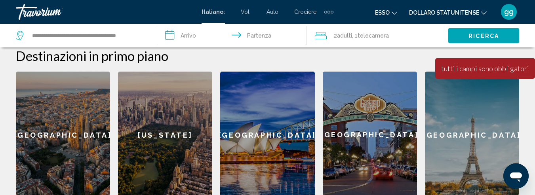 The image size is (535, 195). What do you see at coordinates (448, 12) in the screenshot?
I see `button: Cambia valuta` at bounding box center [448, 12].